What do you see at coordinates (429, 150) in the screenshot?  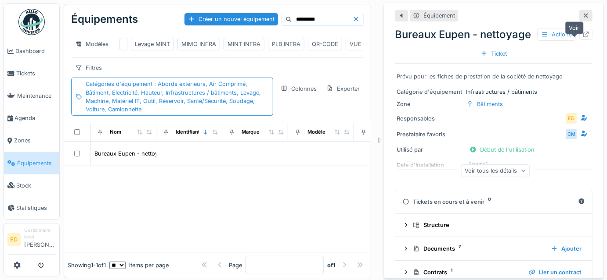 I see `div: Utilisé par` at bounding box center [429, 150].